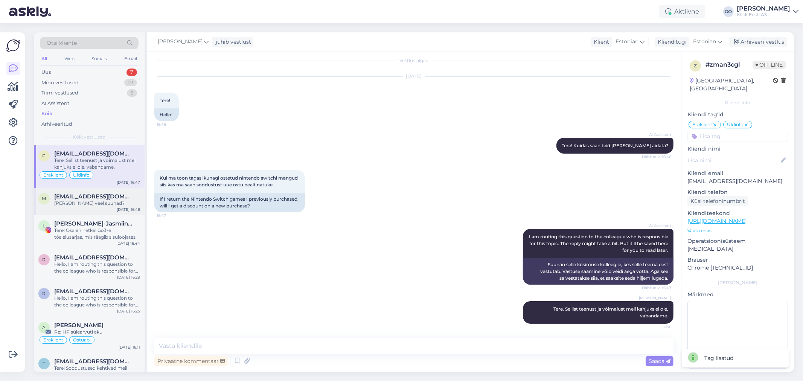  What do you see at coordinates (60, 93) in the screenshot?
I see `div: Tiimi vestlused` at bounding box center [60, 93].